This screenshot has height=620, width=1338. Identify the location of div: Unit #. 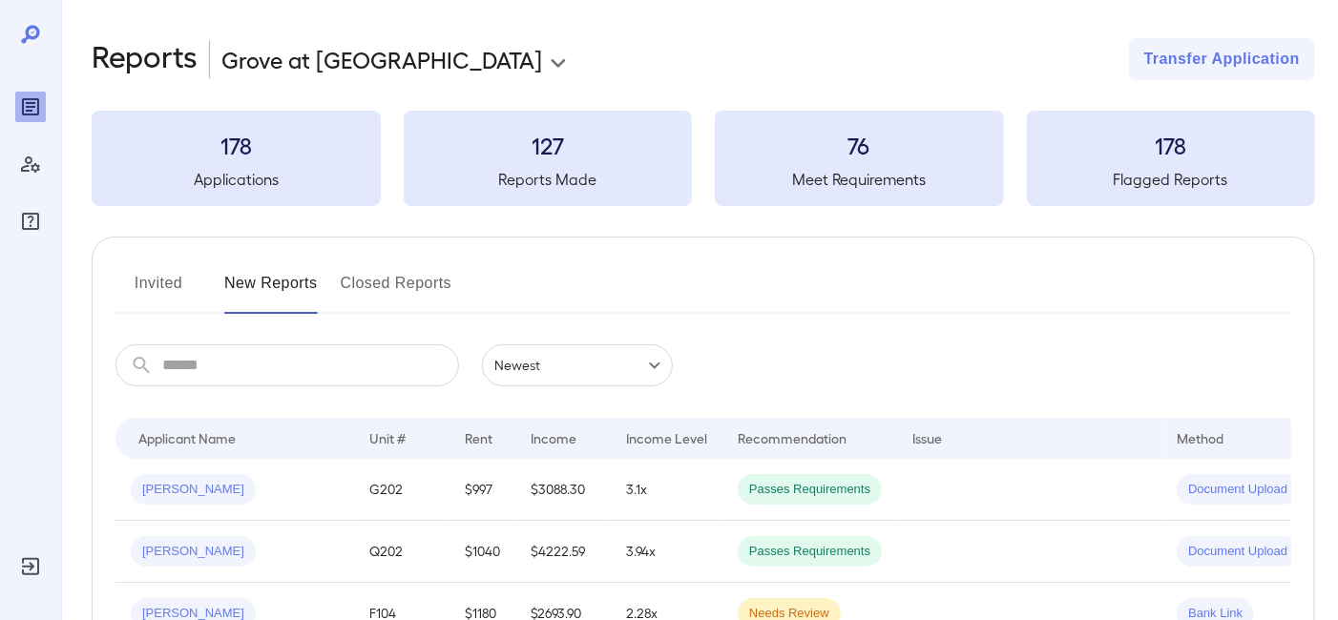
(387, 438).